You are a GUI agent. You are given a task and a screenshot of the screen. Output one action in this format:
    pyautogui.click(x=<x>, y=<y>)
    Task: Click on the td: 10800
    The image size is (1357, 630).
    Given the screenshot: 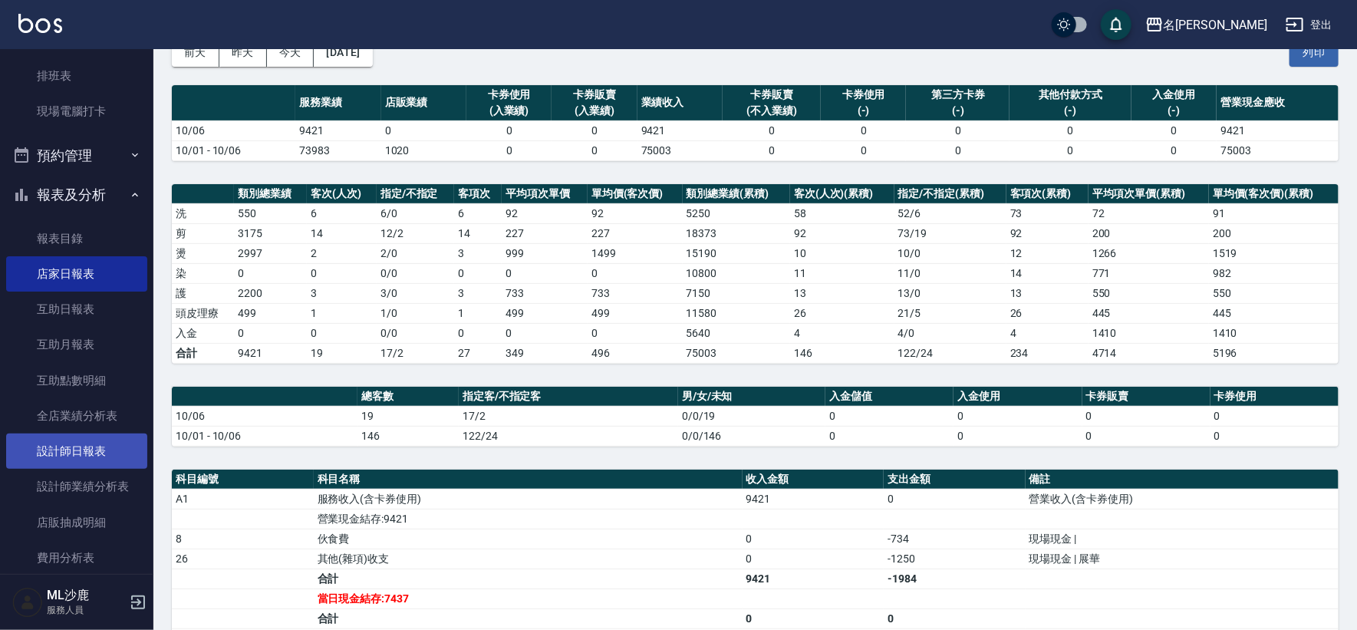 What is the action you would take?
    pyautogui.click(x=736, y=273)
    